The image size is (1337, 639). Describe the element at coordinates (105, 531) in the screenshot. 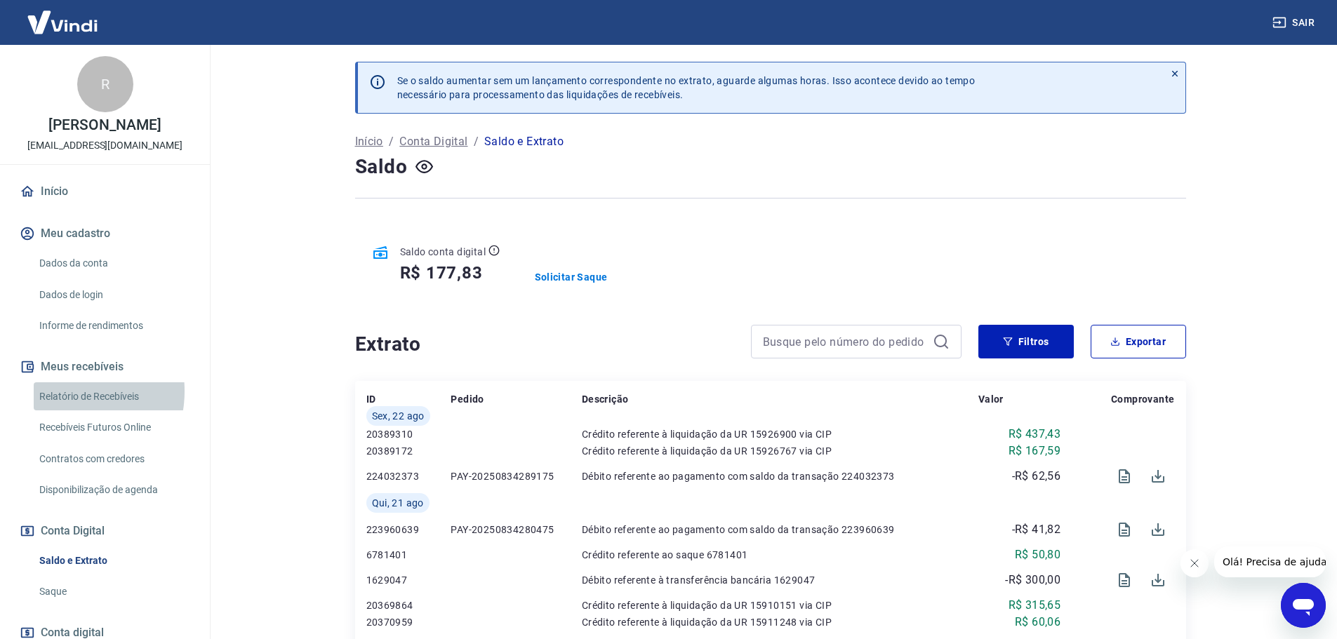

I see `button: Conta Digital` at that location.